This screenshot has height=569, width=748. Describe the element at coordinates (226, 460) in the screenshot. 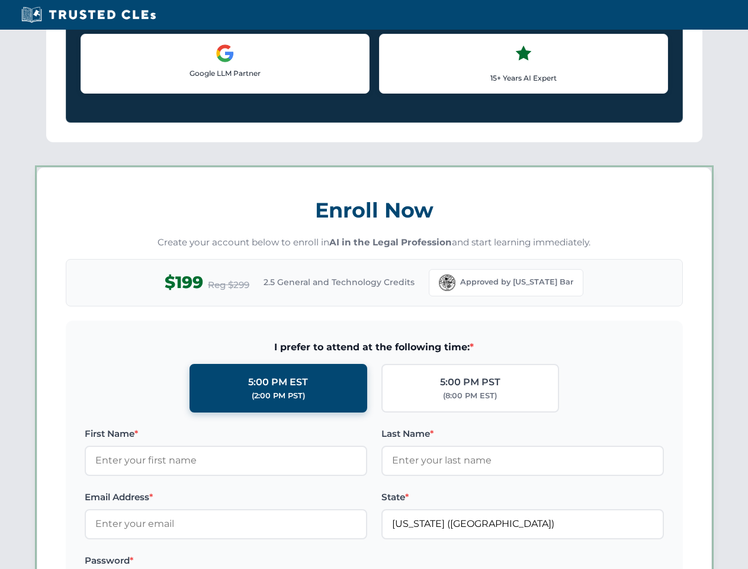

I see `input: Enter your first name` at that location.